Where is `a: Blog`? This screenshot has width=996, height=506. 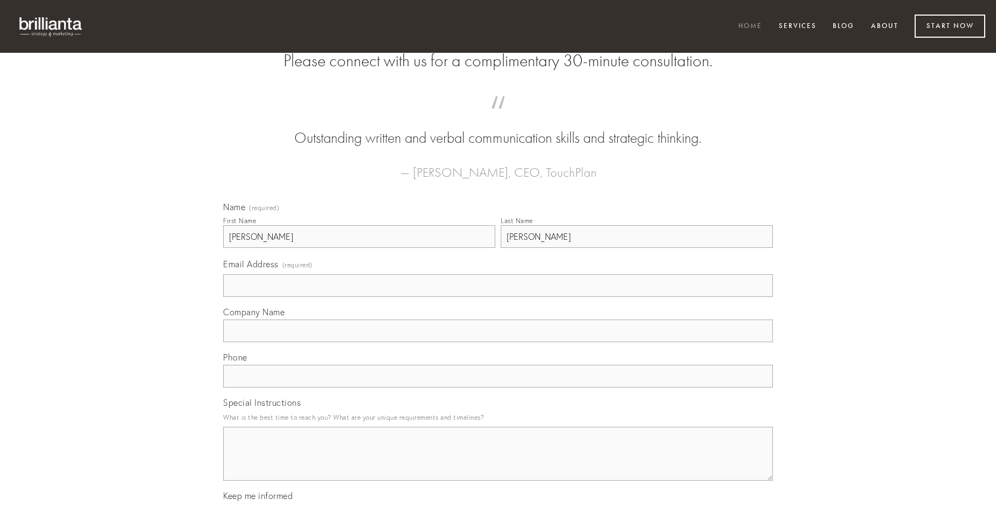 a: Blog is located at coordinates (843, 26).